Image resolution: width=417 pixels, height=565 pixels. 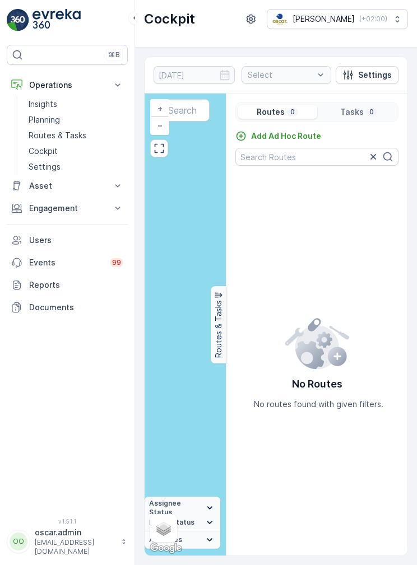 I want to click on p: ⌘B, so click(x=114, y=55).